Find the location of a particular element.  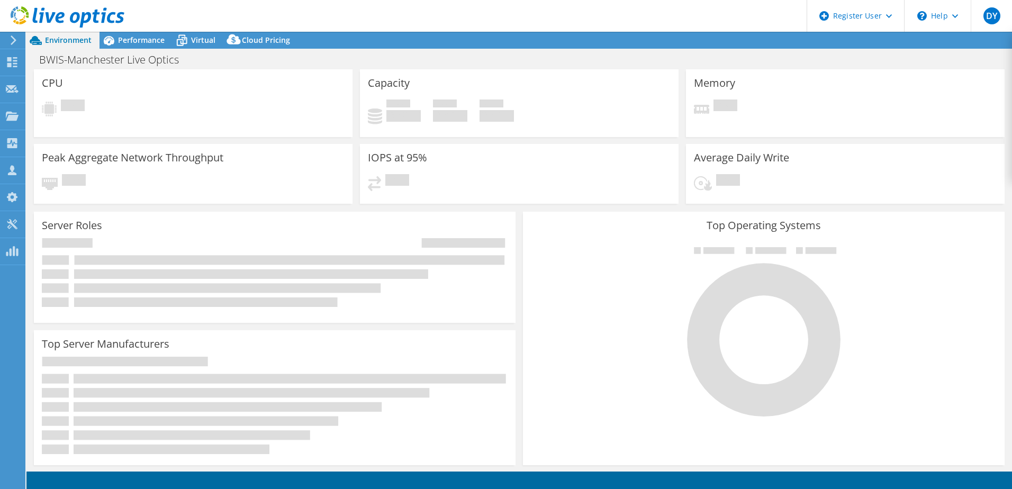

span: Cloud Pricing is located at coordinates (266, 40).